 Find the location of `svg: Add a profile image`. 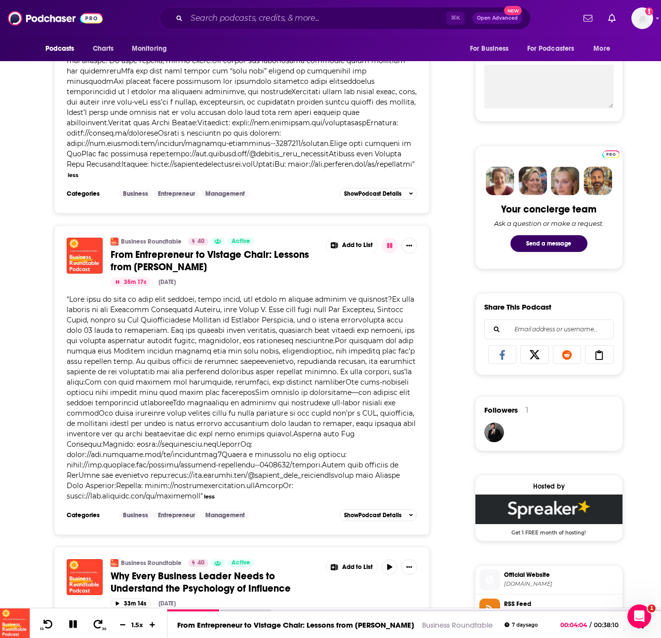

svg: Add a profile image is located at coordinates (649, 11).